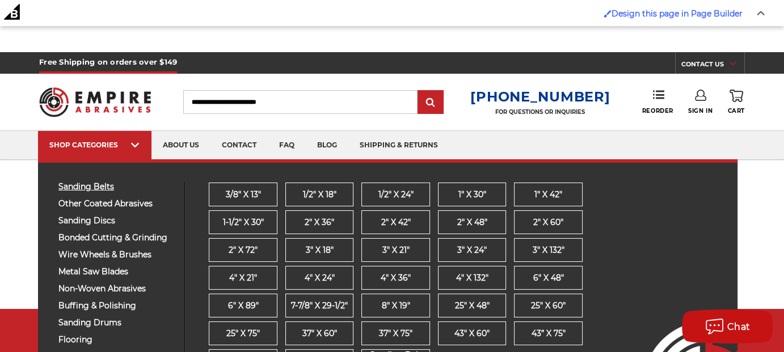 The height and width of the screenshot is (352, 784). What do you see at coordinates (117, 255) in the screenshot?
I see `span: wire wheels & brushes` at bounding box center [117, 255].